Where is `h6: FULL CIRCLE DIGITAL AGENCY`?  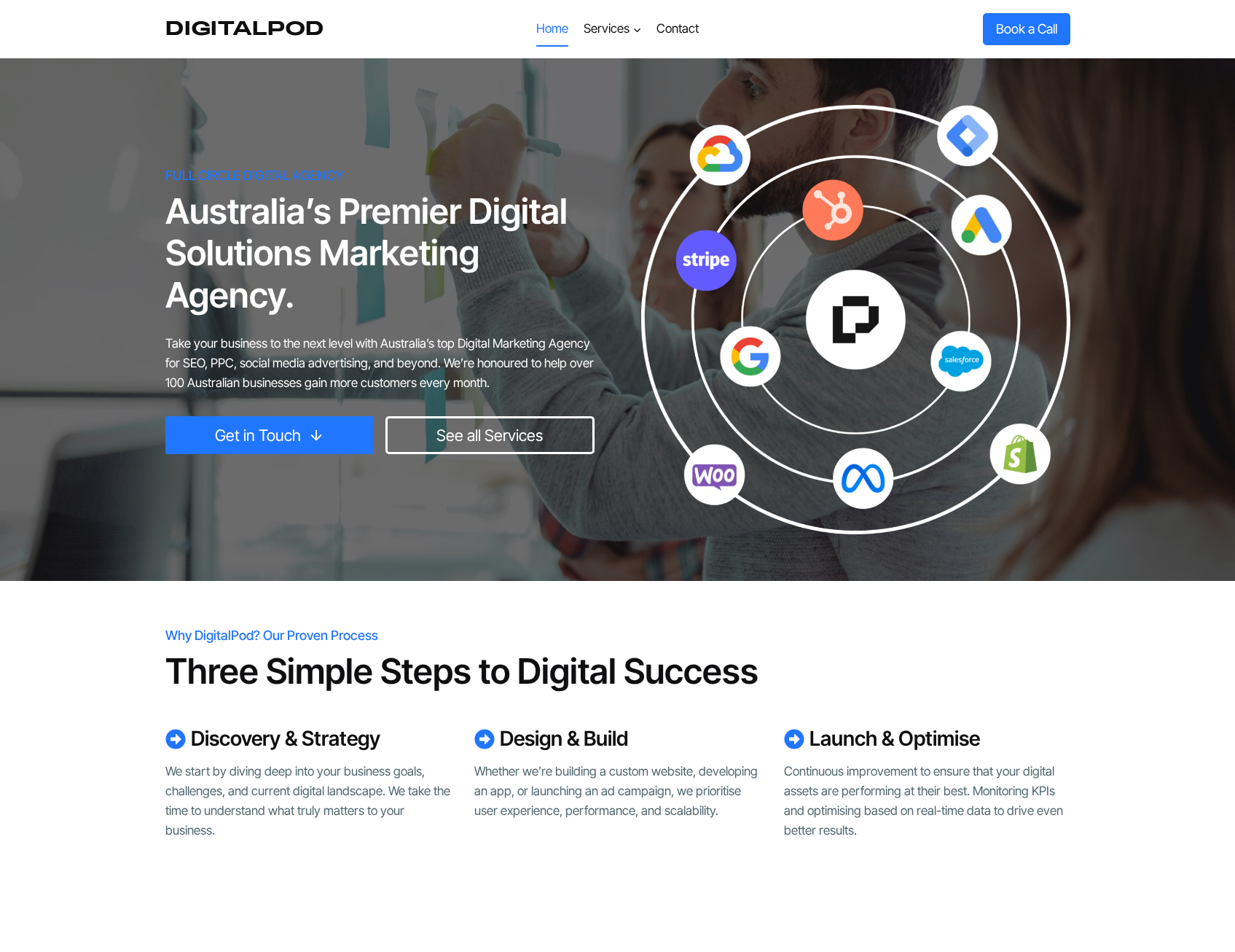
h6: FULL CIRCLE DIGITAL AGENCY is located at coordinates (380, 176).